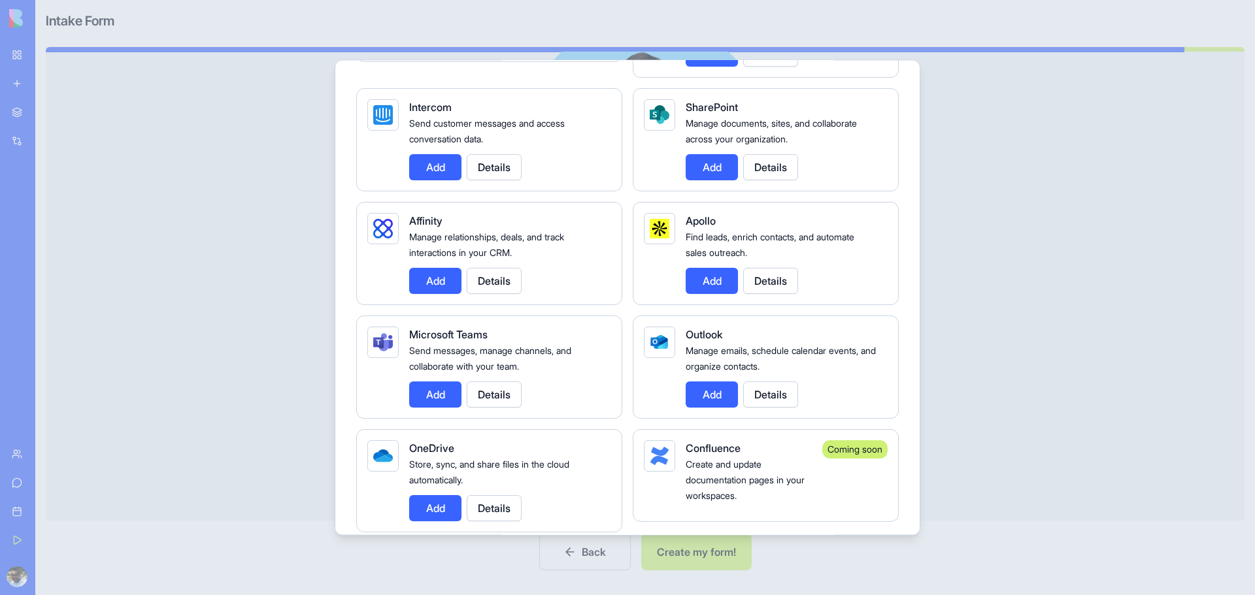 Image resolution: width=1255 pixels, height=595 pixels. Describe the element at coordinates (713, 448) in the screenshot. I see `span: Confluence` at that location.